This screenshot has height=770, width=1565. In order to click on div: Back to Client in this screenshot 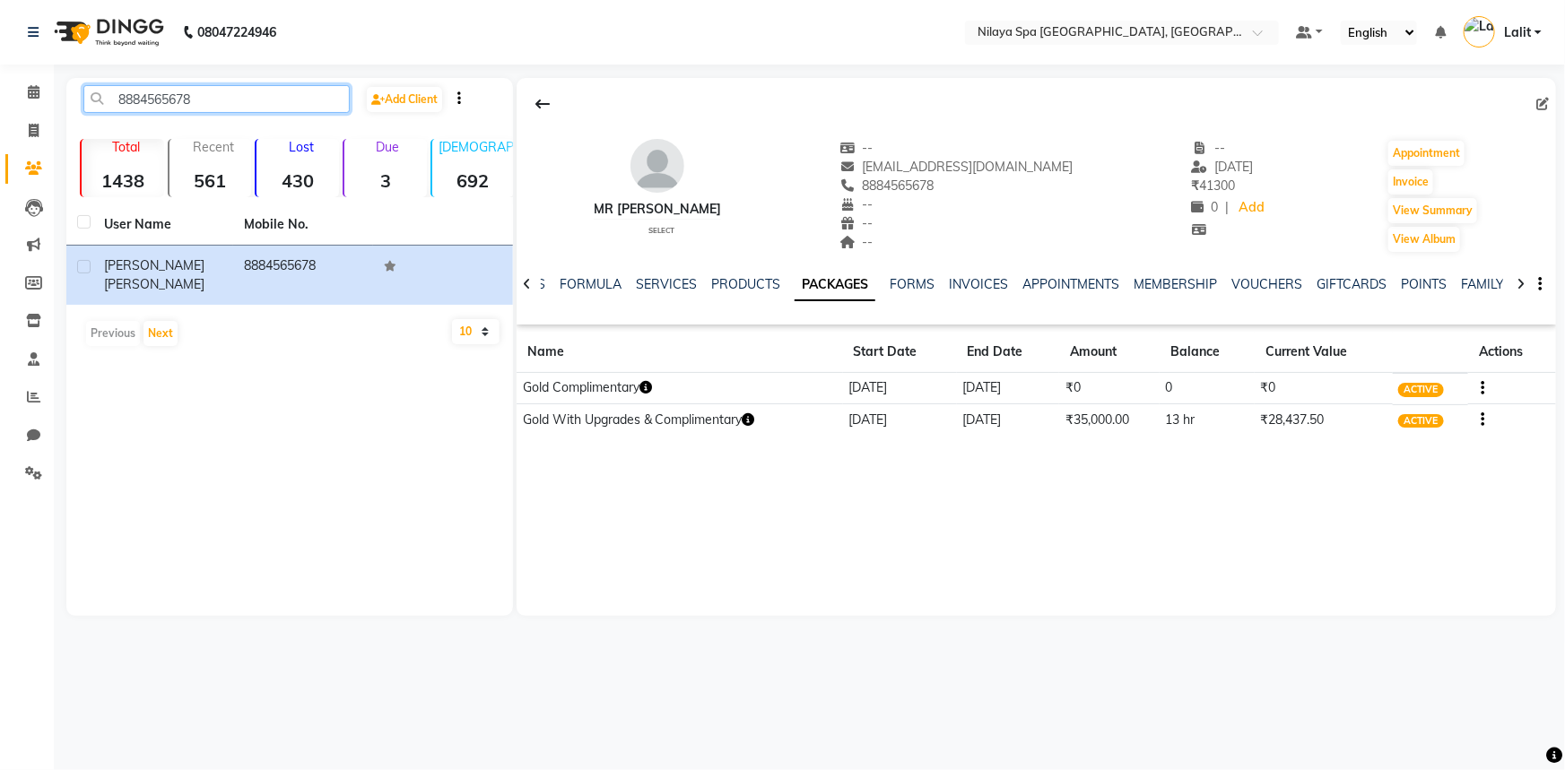, I will do `click(543, 104)`.